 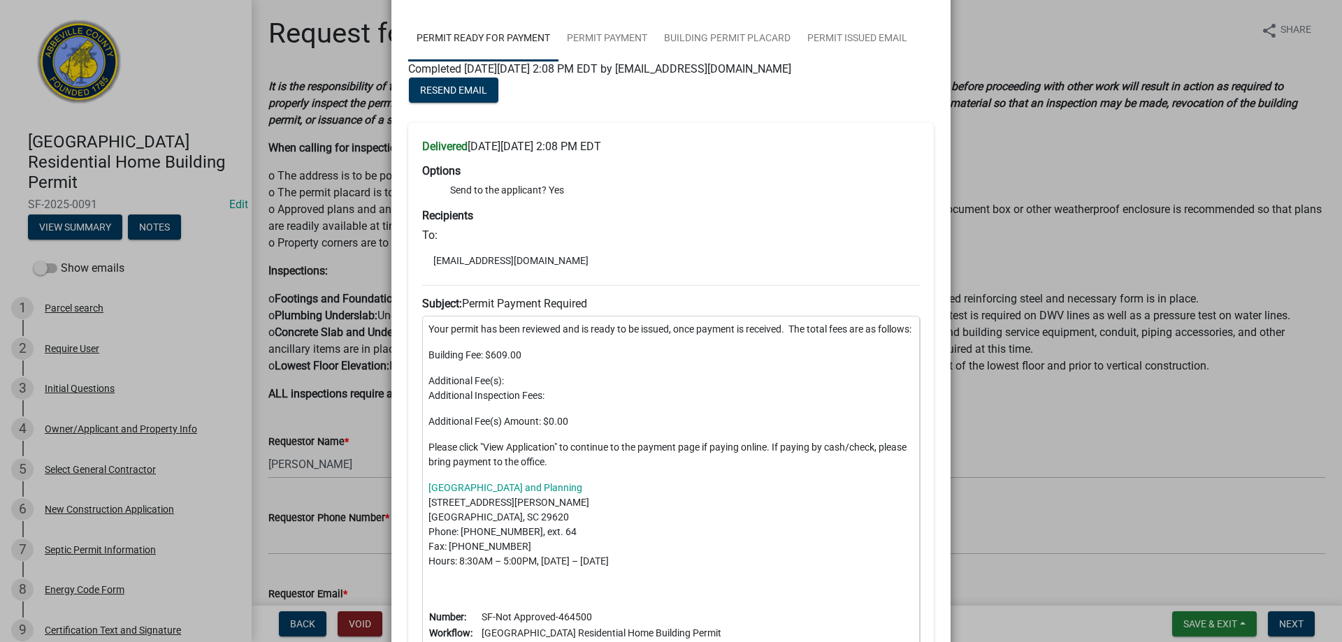 I want to click on h6: To:, so click(x=671, y=235).